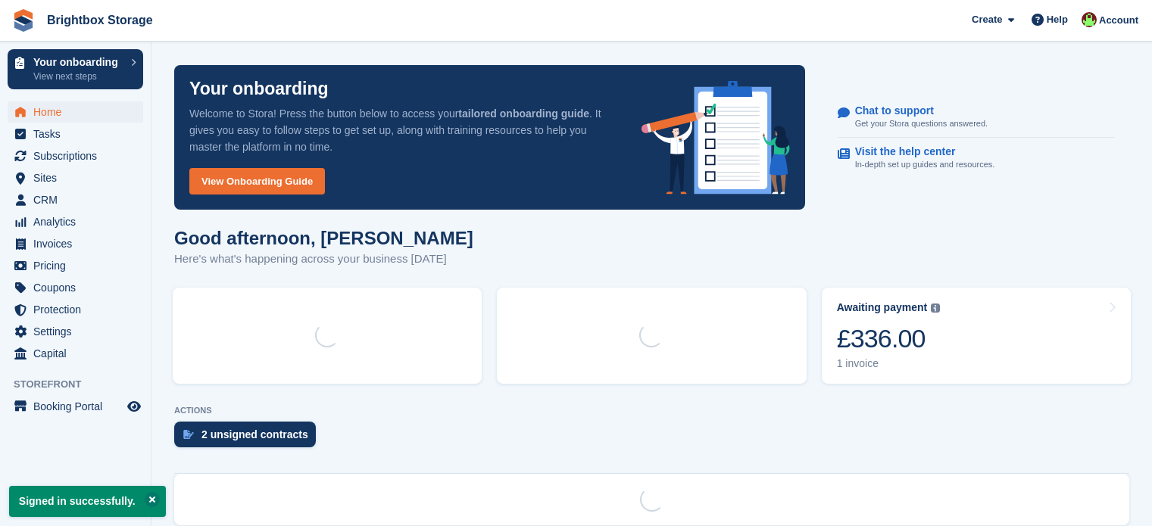 The height and width of the screenshot is (526, 1152). What do you see at coordinates (79, 134) in the screenshot?
I see `span: Tasks` at bounding box center [79, 134].